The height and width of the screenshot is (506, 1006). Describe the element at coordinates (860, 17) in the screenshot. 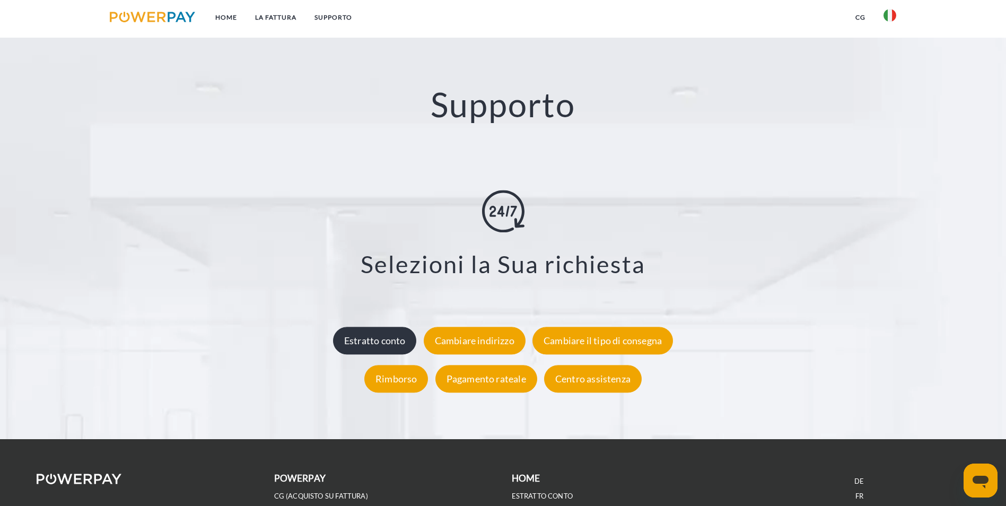

I see `a: CG` at that location.